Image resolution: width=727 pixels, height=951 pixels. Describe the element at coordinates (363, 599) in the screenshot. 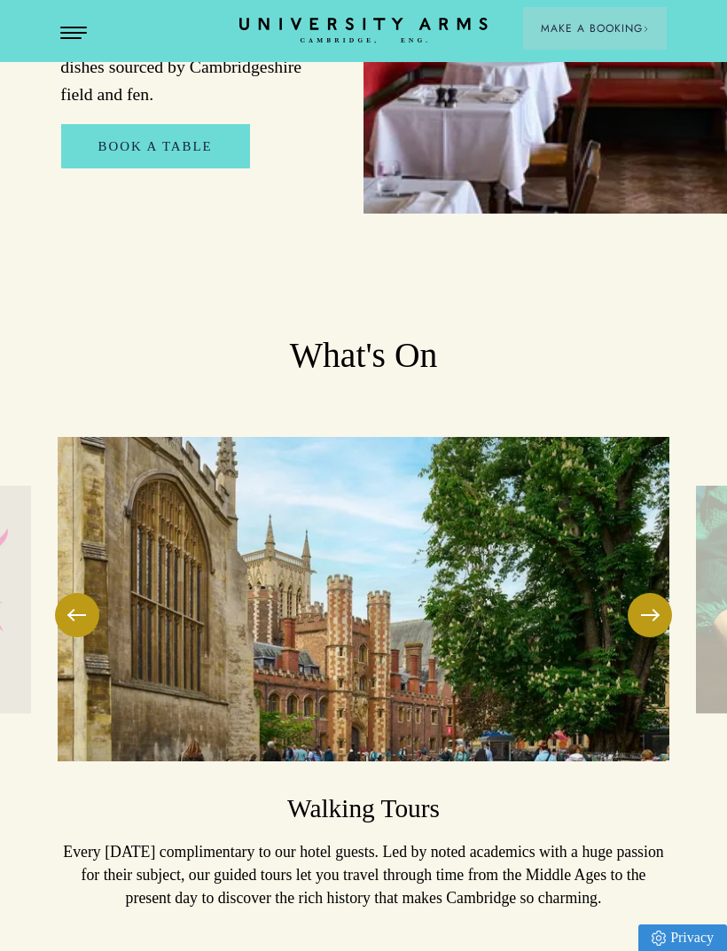

I see `img: image-b079a97252f11583716ce9a109369f055581a695-2500x1667-jpg` at that location.